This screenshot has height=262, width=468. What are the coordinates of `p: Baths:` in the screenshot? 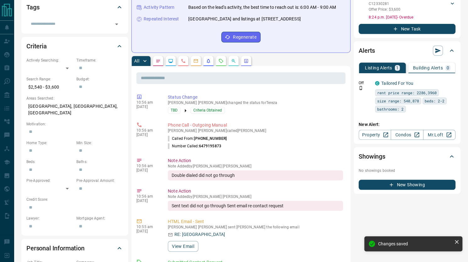 It's located at (100, 162).